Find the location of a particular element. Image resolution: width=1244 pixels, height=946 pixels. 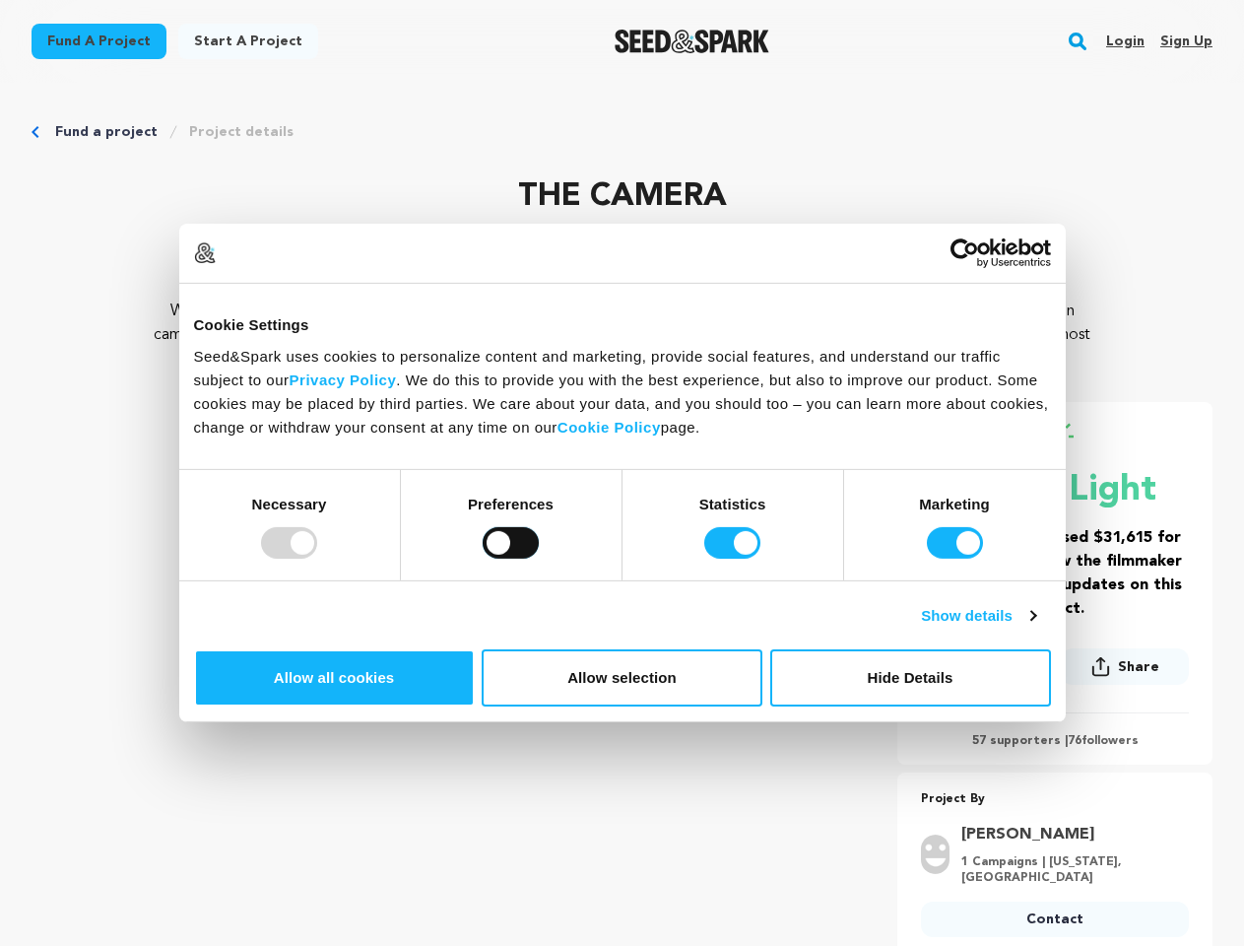

strong: Preferences is located at coordinates (510, 502).